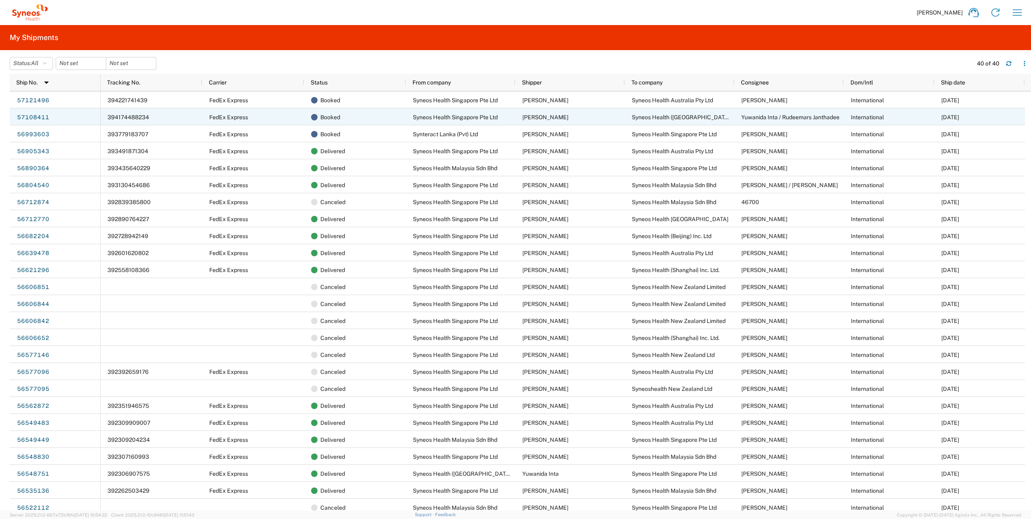 The height and width of the screenshot is (519, 1031). What do you see at coordinates (27, 82) in the screenshot?
I see `span: Ship No.` at bounding box center [27, 82].